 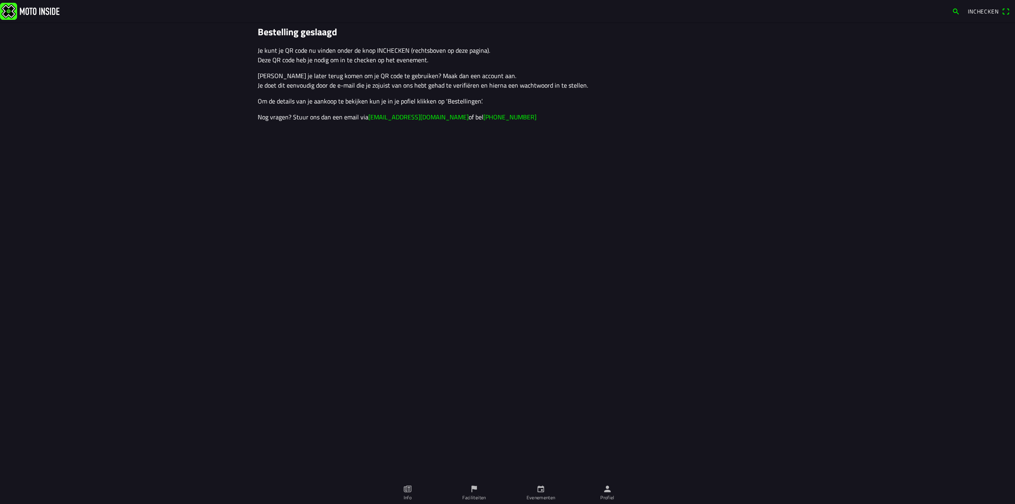 What do you see at coordinates (988, 11) in the screenshot?
I see `a: Incheckenqr scanner` at bounding box center [988, 11].